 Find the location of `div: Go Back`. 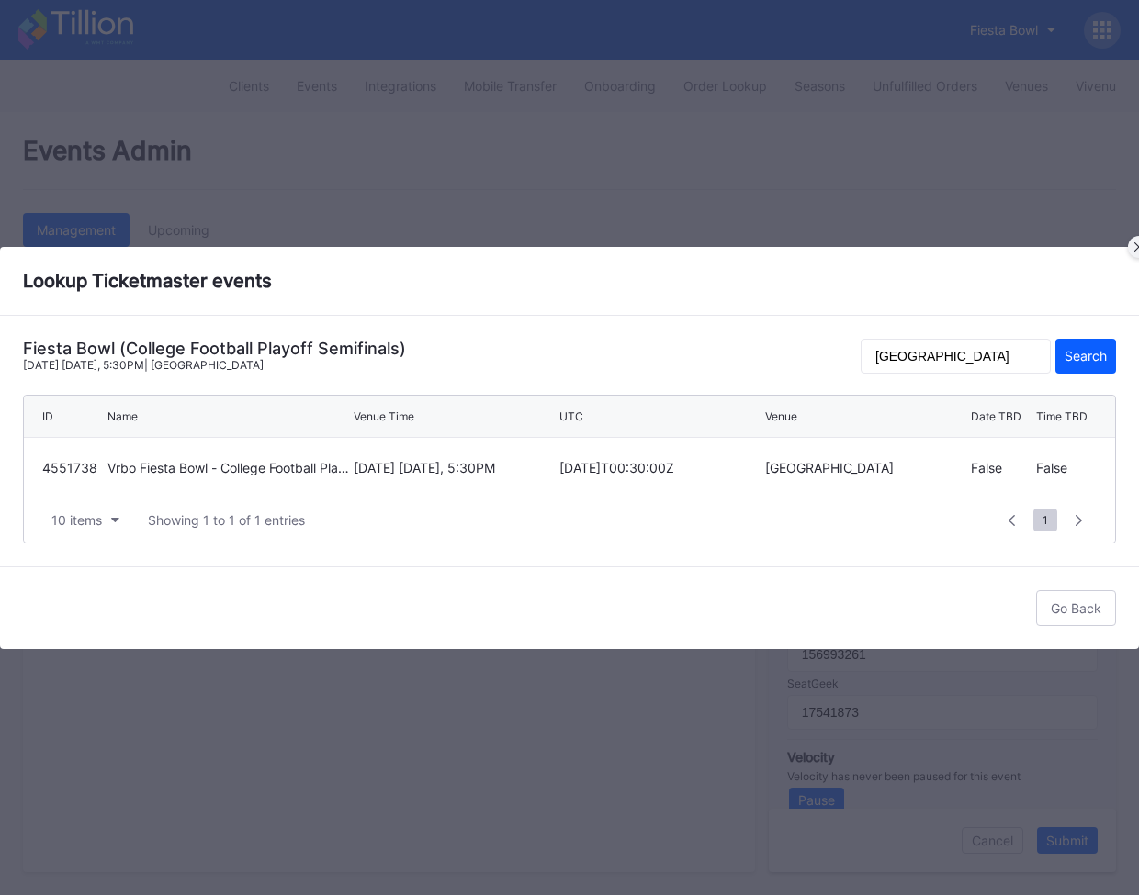

div: Go Back is located at coordinates (1075, 608).